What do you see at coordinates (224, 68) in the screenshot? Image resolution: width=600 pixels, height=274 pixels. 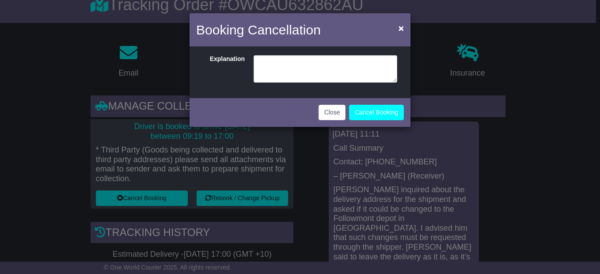 I see `label: Explanation` at bounding box center [224, 68].